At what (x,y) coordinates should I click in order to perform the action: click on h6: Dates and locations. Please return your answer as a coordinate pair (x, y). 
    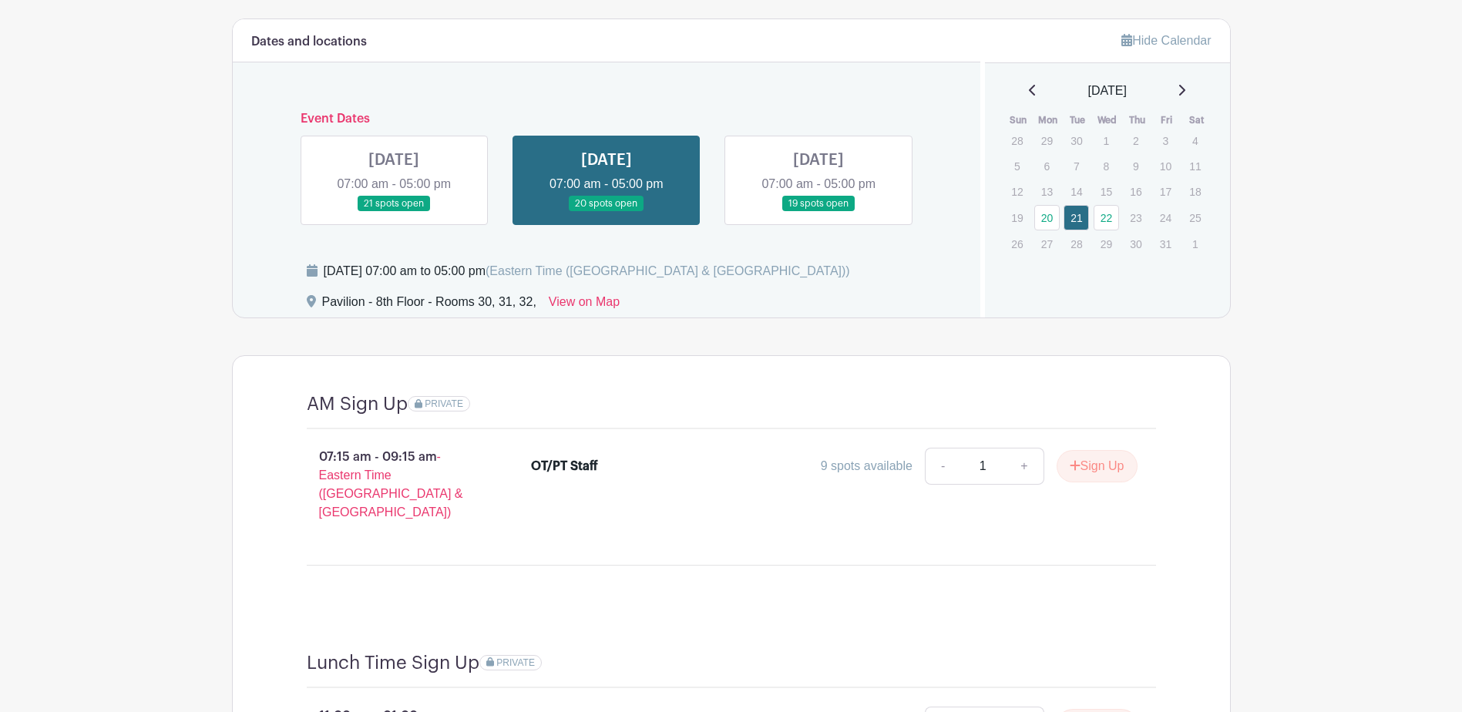
    Looking at the image, I should click on (309, 42).